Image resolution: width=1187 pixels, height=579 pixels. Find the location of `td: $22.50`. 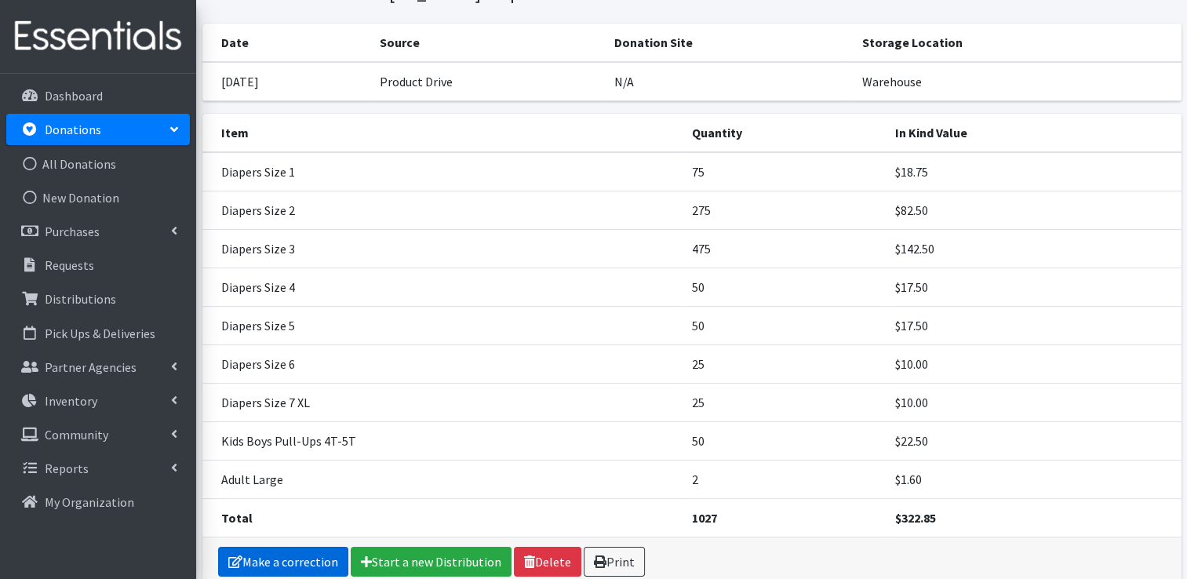

td: $22.50 is located at coordinates (1033, 440).